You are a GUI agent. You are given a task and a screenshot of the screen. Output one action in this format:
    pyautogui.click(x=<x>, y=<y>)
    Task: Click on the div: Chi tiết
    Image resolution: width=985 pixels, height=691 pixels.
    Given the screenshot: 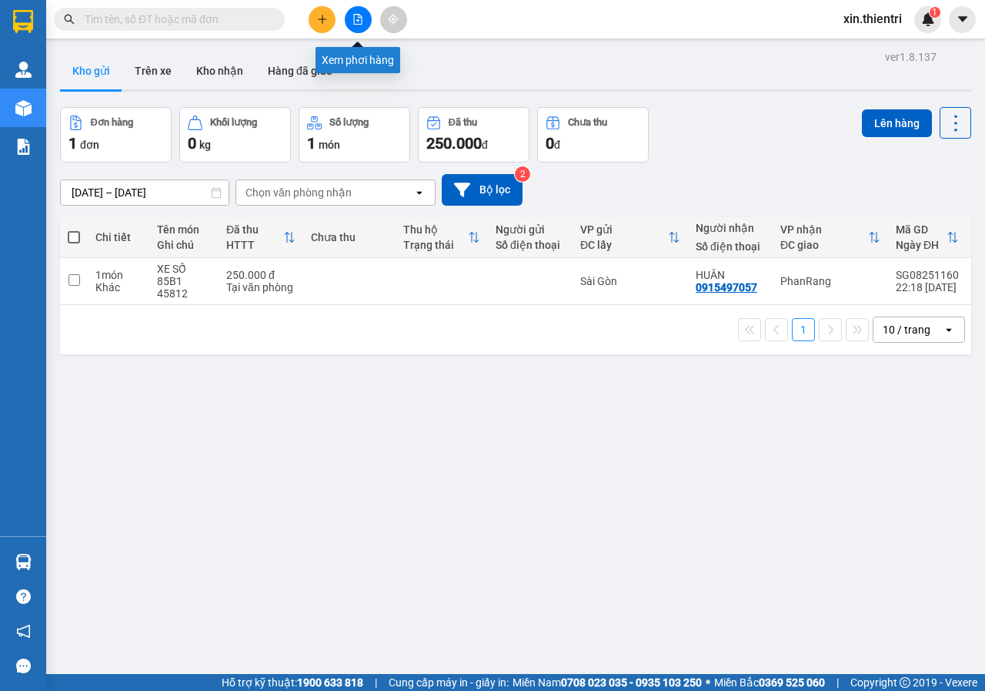 What is the action you would take?
    pyautogui.click(x=119, y=237)
    